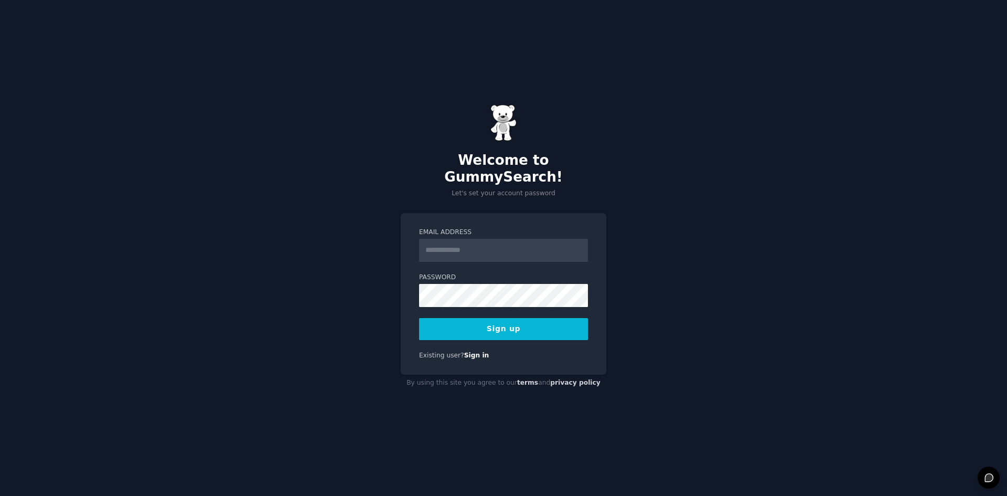 This screenshot has height=496, width=1007. What do you see at coordinates (528, 382) in the screenshot?
I see `a: terms` at bounding box center [528, 382].